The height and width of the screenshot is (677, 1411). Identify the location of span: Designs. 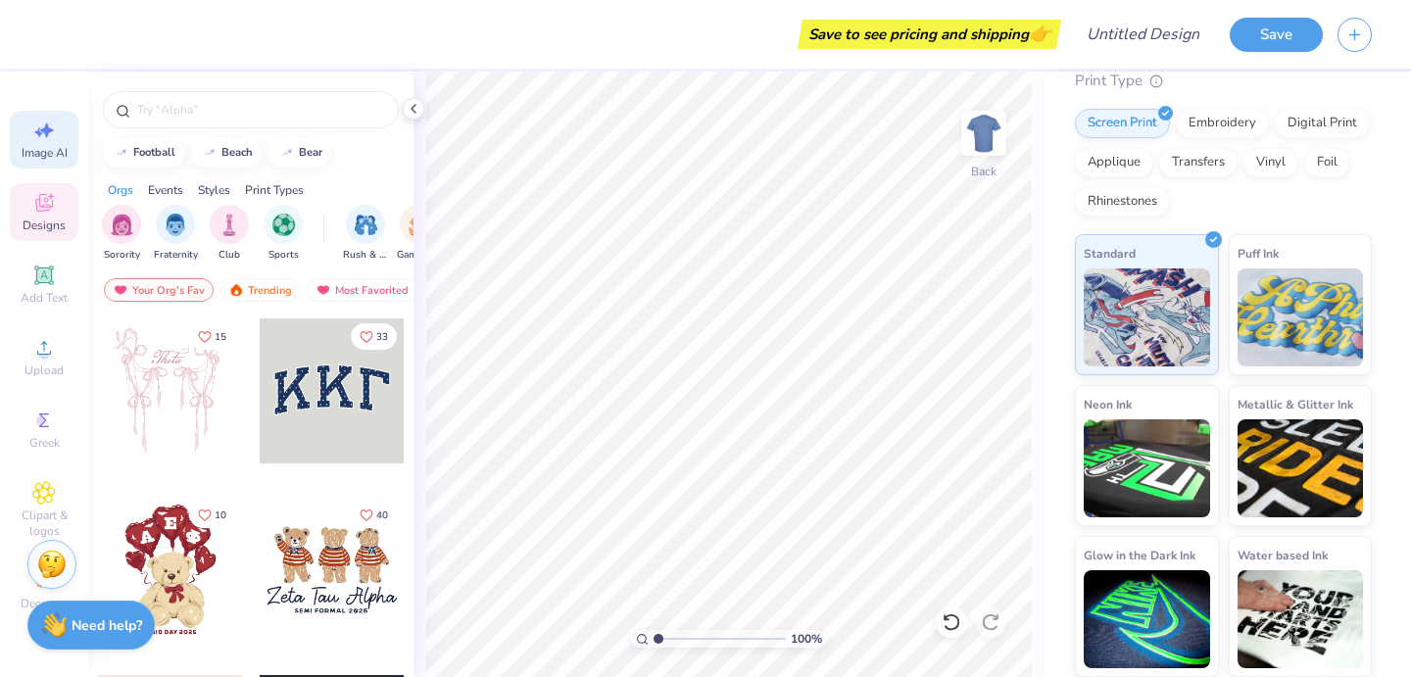
(44, 225).